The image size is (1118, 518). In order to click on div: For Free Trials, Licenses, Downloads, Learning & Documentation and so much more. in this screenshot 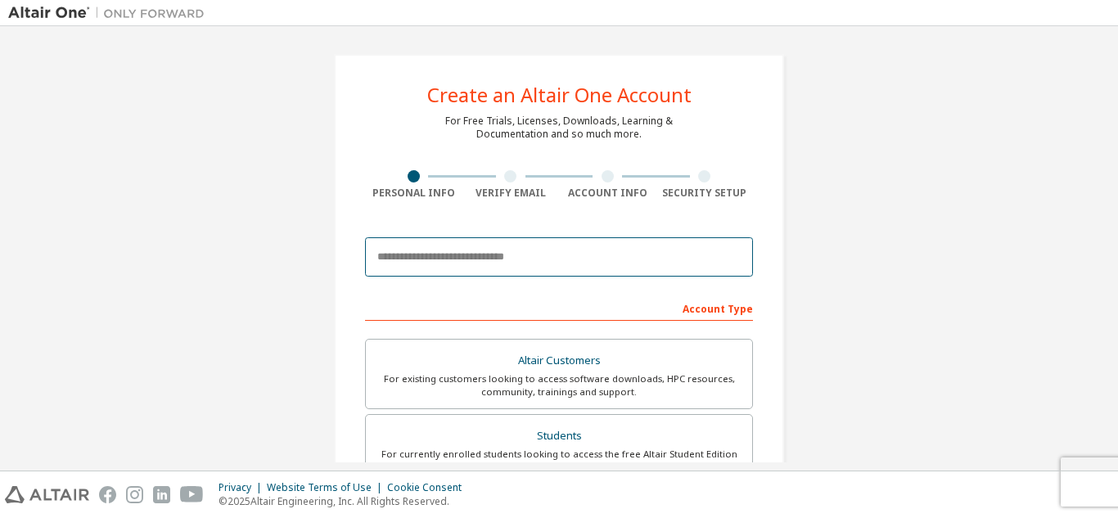, I will do `click(559, 128)`.